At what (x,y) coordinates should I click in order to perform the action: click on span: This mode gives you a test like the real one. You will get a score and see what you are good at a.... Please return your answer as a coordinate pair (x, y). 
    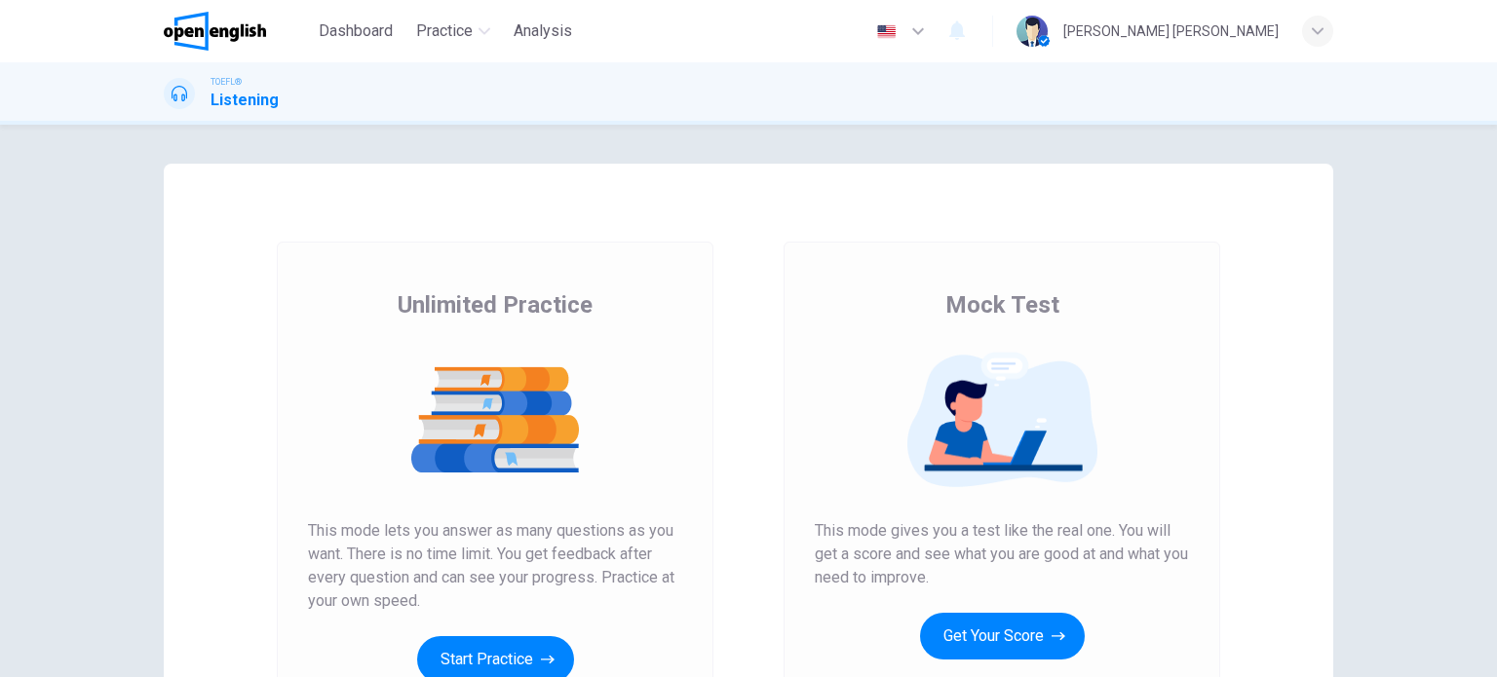
    Looking at the image, I should click on (1002, 555).